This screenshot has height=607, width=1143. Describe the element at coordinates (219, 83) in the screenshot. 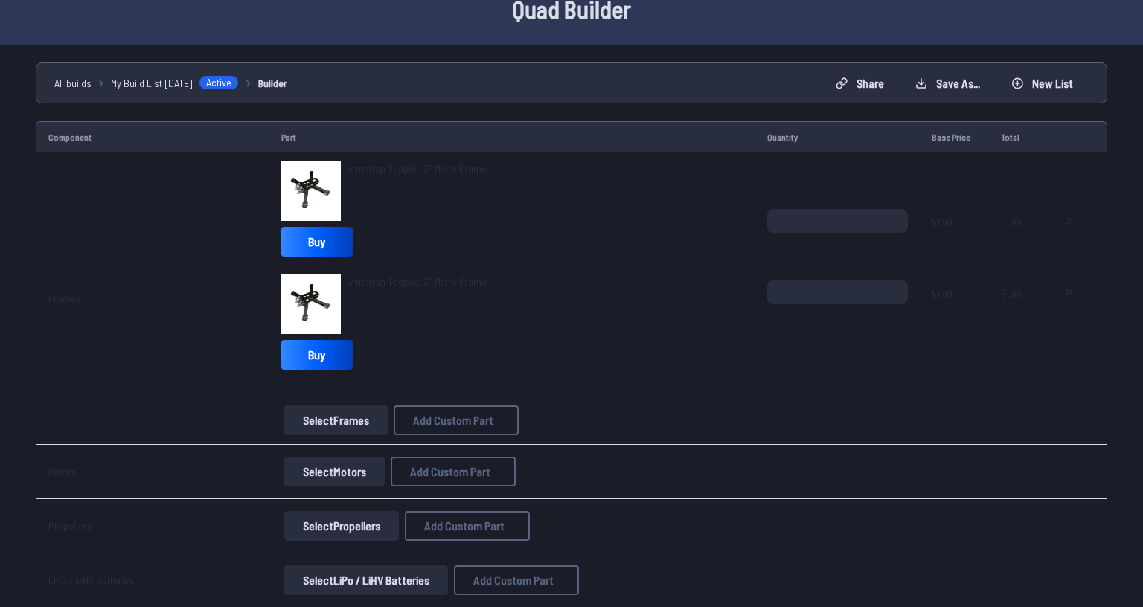

I see `span: Active` at that location.